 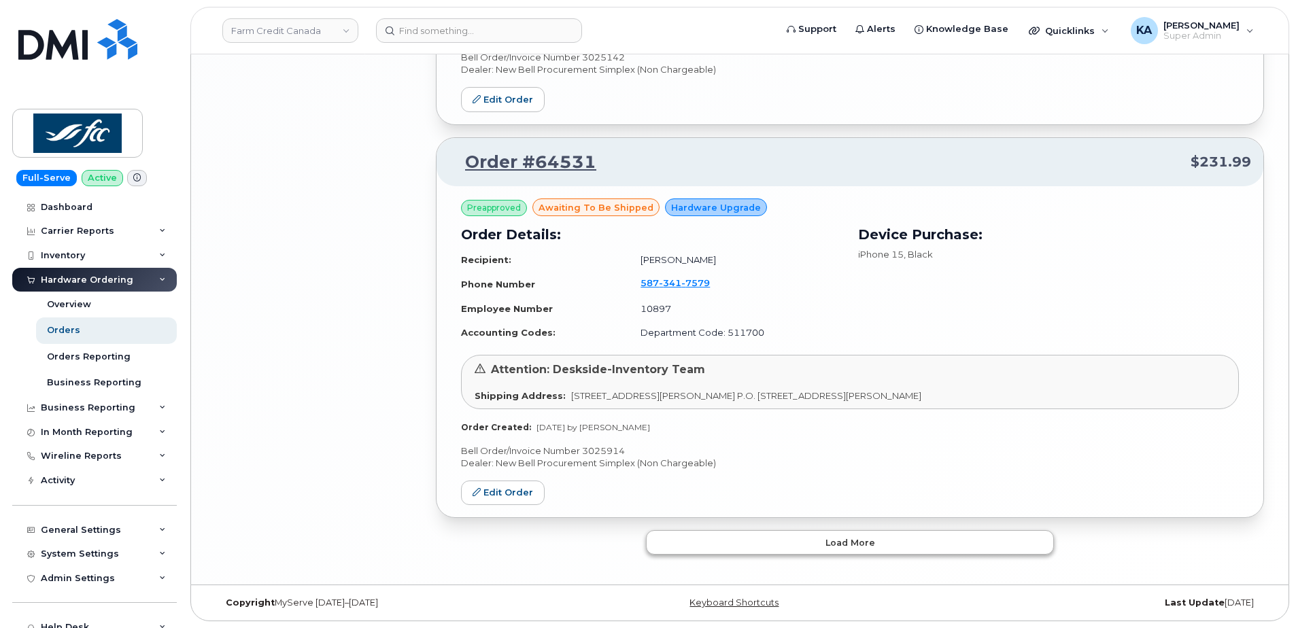 I want to click on strong: Employee Number, so click(x=507, y=309).